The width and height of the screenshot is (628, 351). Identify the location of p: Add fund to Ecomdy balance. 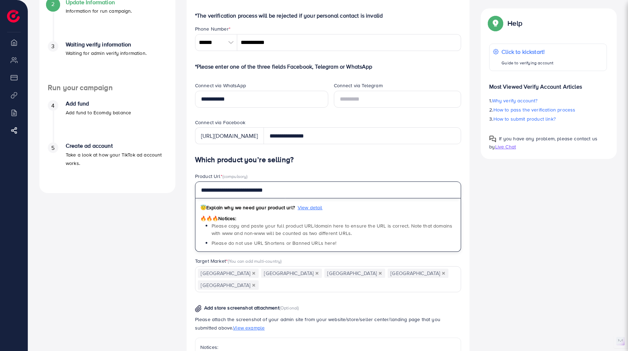
(98, 113).